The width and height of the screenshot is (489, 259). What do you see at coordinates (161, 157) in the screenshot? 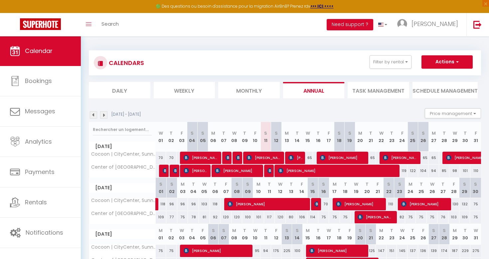
I see `div: 70` at bounding box center [161, 157].